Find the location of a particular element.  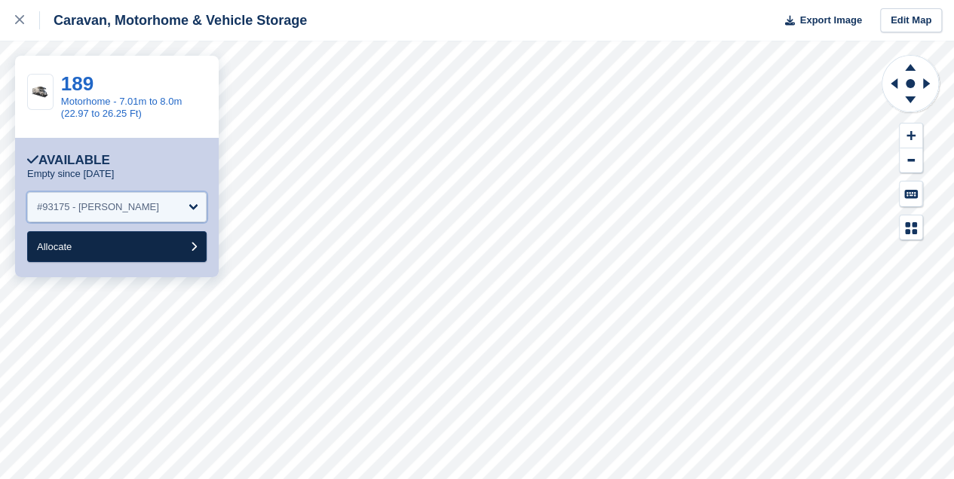

img: Motorhome%20Pic.jpg is located at coordinates (40, 92).